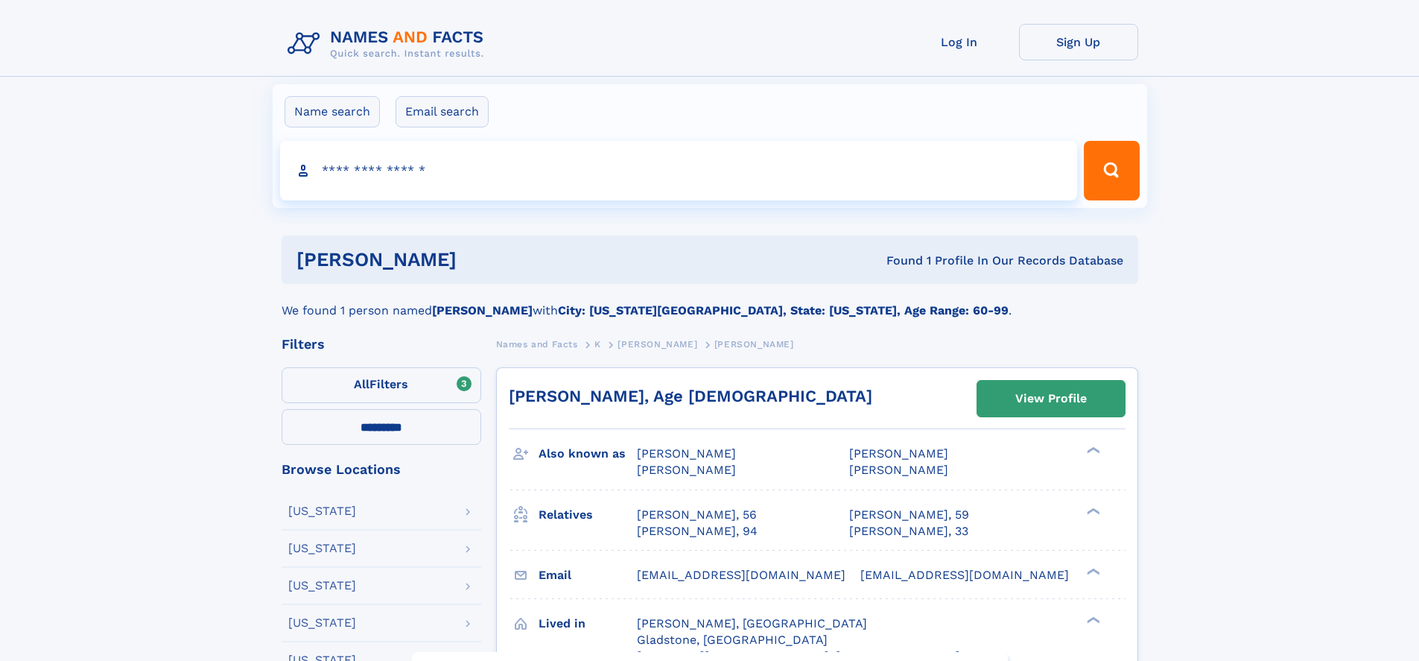 The width and height of the screenshot is (1419, 661). I want to click on div: Found 1 Profile In Our Records Database, so click(897, 261).